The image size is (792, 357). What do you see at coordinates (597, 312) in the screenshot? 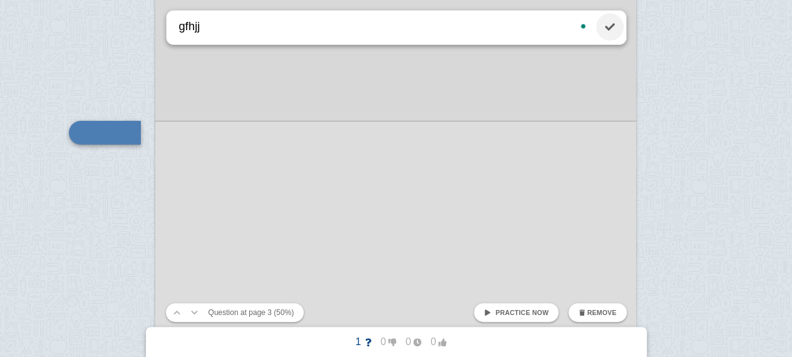
I see `button: Remove` at bounding box center [597, 312].